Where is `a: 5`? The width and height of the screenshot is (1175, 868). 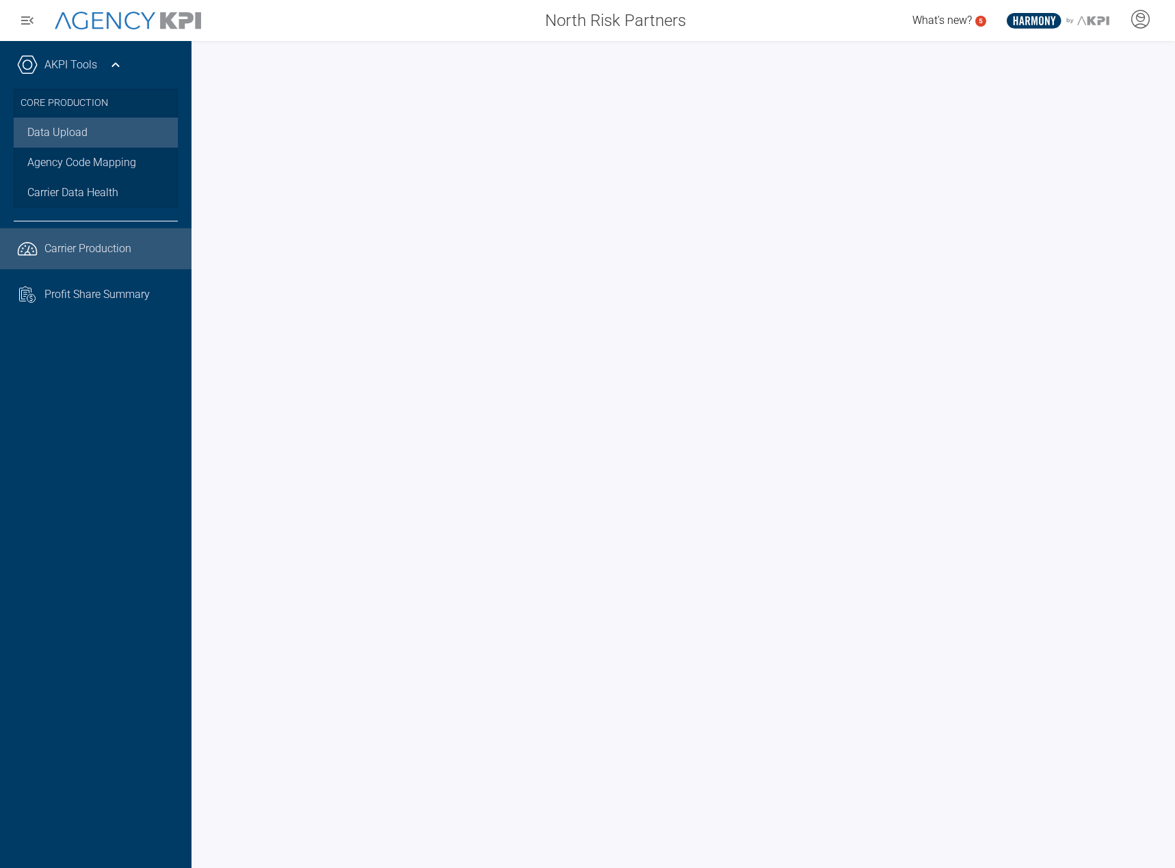 a: 5 is located at coordinates (981, 21).